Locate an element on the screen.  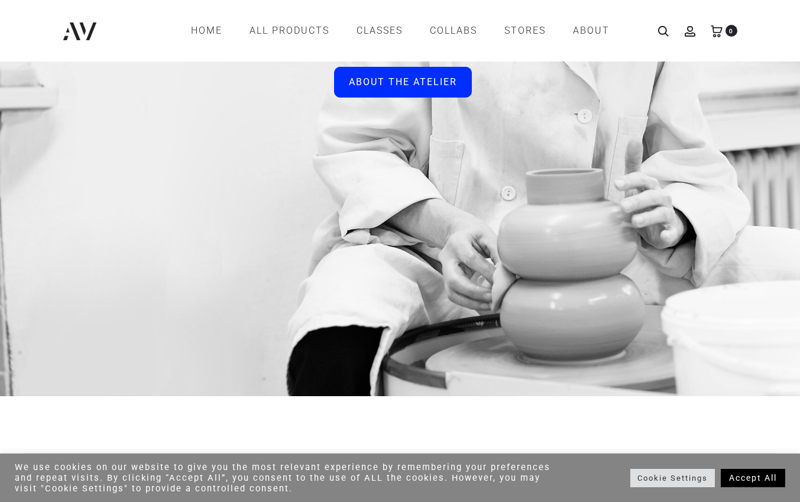
a: Accept All is located at coordinates (753, 478).